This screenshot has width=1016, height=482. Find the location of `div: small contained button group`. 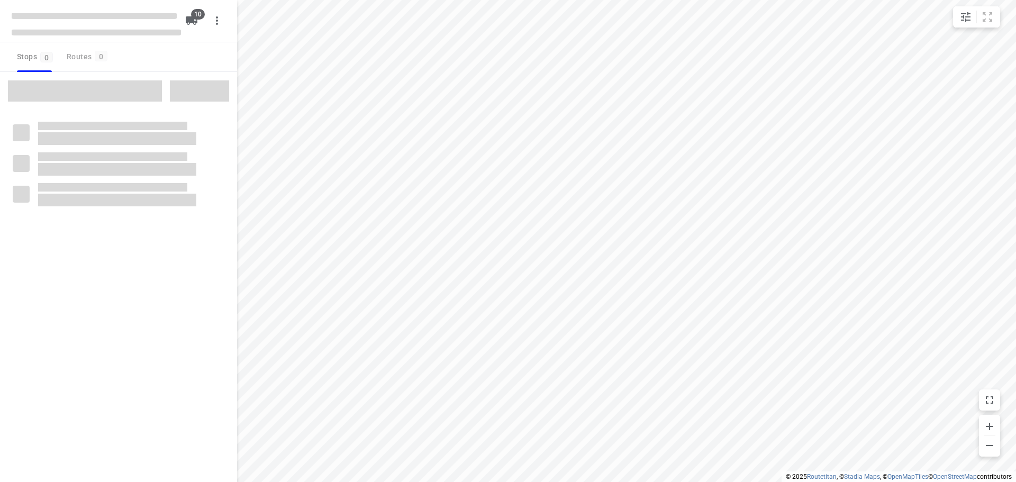

div: small contained button group is located at coordinates (976, 17).